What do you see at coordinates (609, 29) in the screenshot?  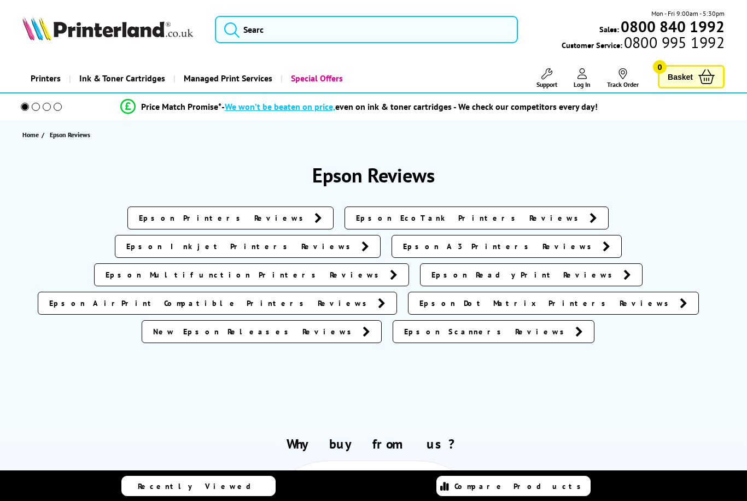 I see `span: Sales:` at bounding box center [609, 29].